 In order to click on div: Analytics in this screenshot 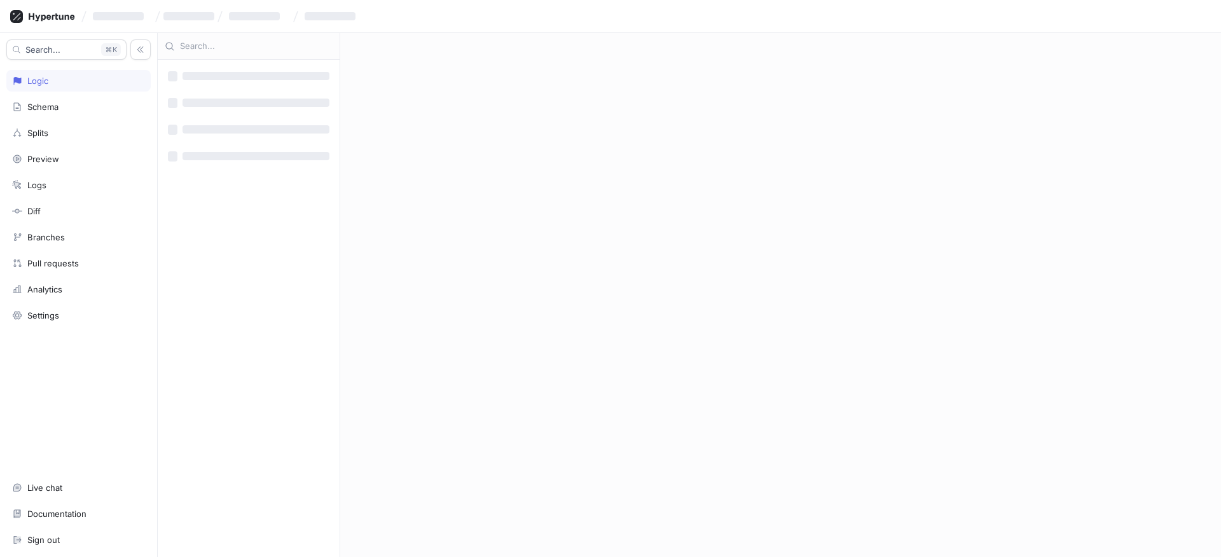, I will do `click(45, 289)`.